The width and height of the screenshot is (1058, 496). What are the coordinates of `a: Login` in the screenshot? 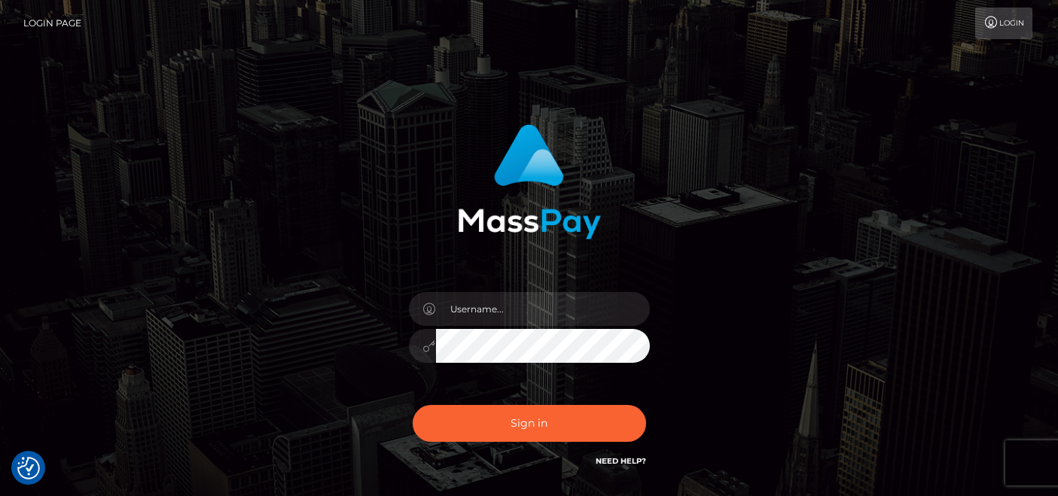 It's located at (1004, 23).